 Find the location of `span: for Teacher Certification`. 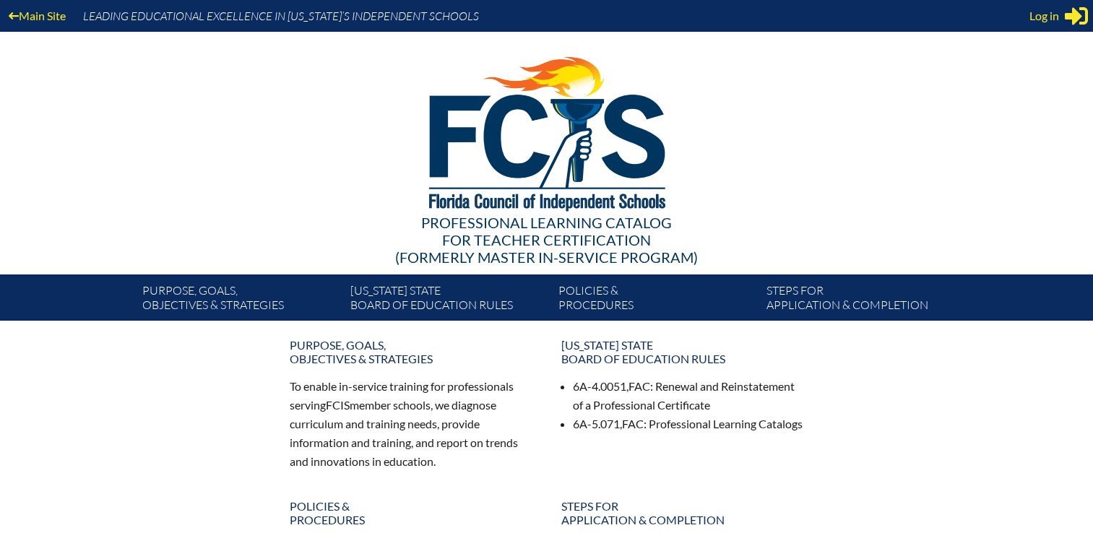

span: for Teacher Certification is located at coordinates (546, 240).